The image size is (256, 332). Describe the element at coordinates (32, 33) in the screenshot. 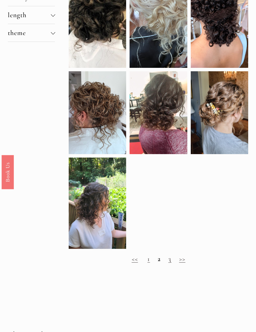

I see `button: theme` at that location.